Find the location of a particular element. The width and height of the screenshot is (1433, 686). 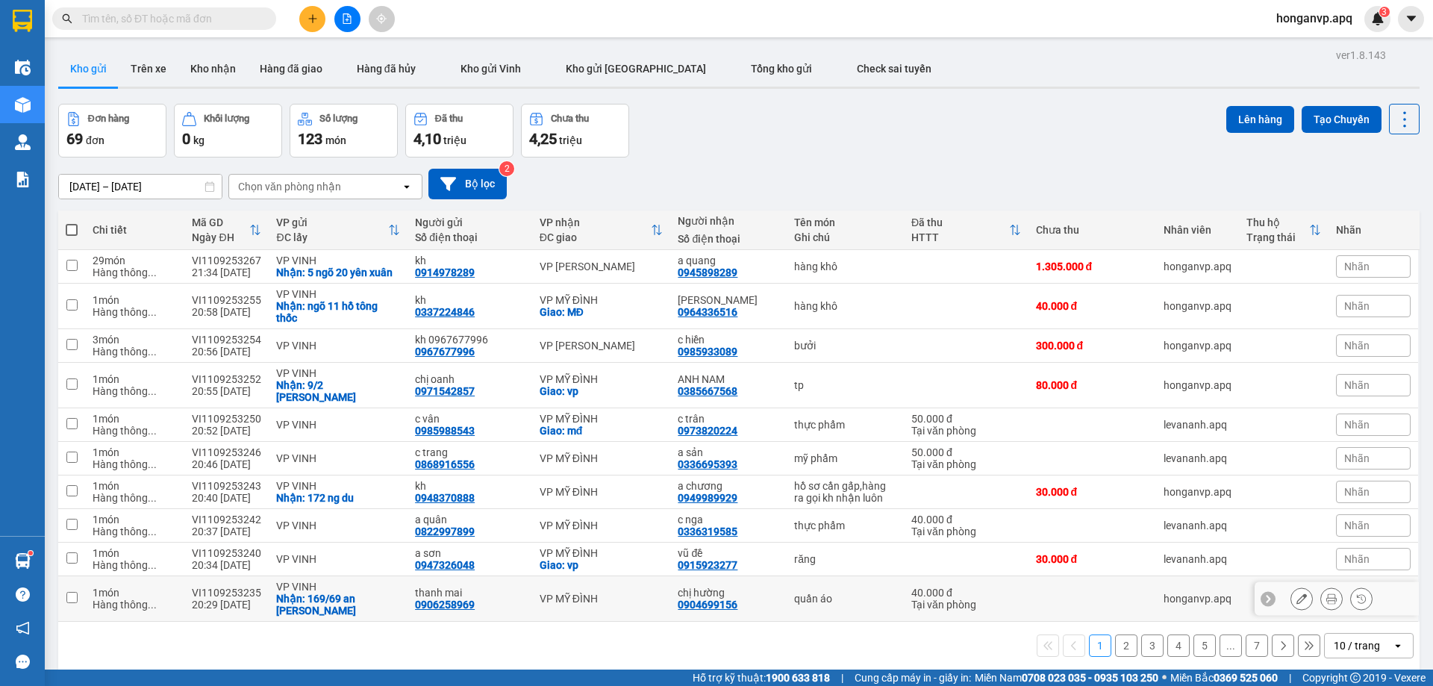

div: Nhận: 172 ng du is located at coordinates (338, 498).